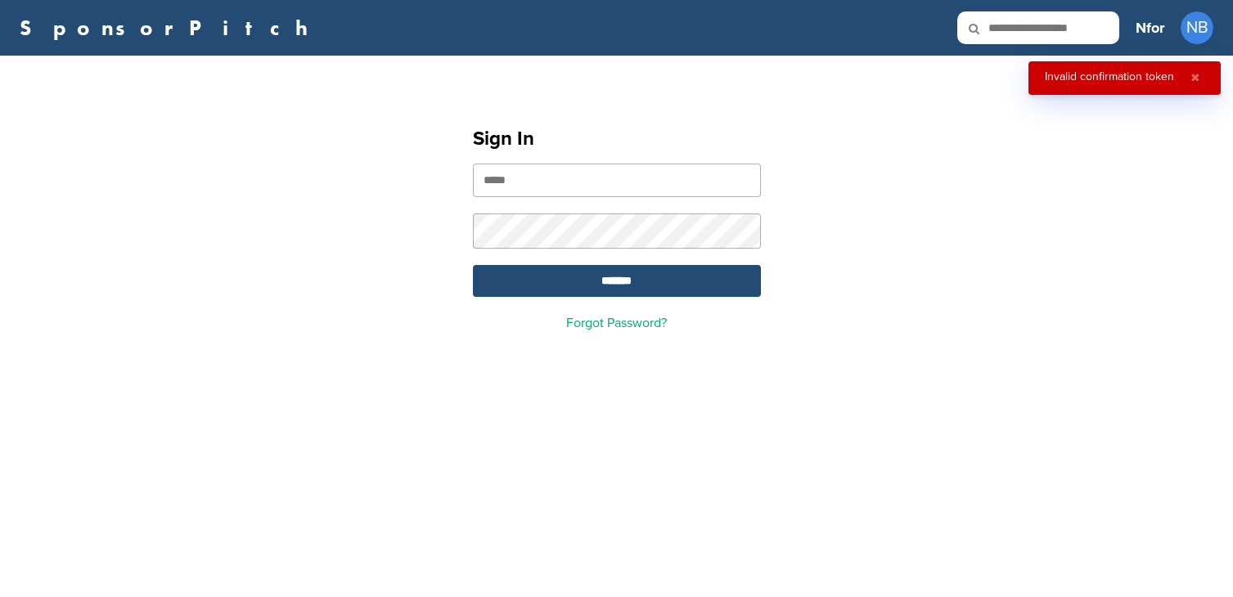  What do you see at coordinates (169, 28) in the screenshot?
I see `a: SponsorPitch` at bounding box center [169, 28].